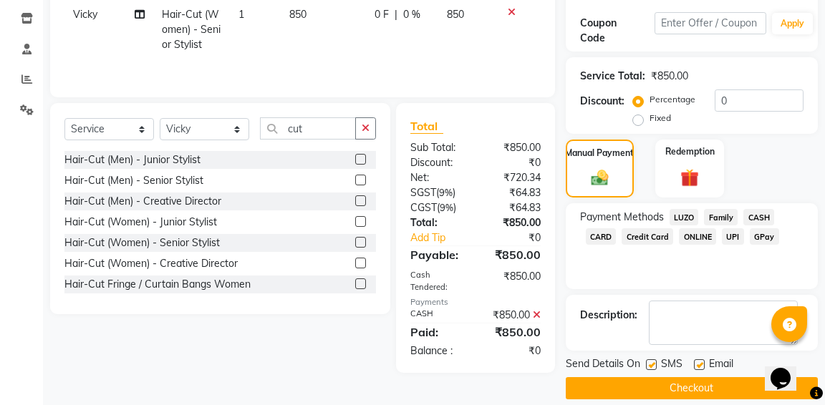 This screenshot has width=825, height=405. Describe the element at coordinates (661, 118) in the screenshot. I see `label: Fixed` at that location.